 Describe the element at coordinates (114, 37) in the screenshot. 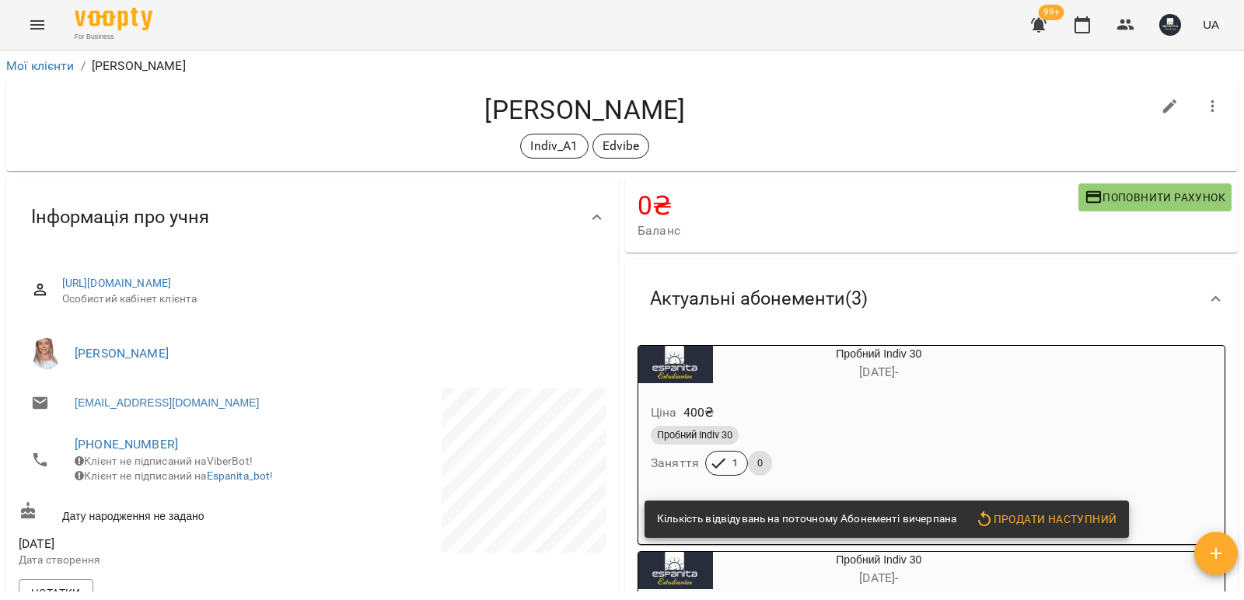

I see `span: For Business` at that location.